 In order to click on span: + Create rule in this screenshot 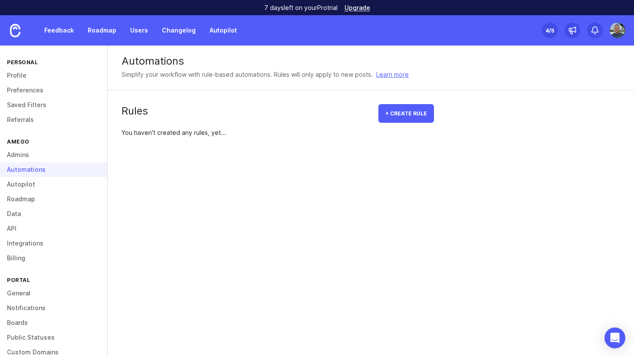, I will do `click(406, 113)`.